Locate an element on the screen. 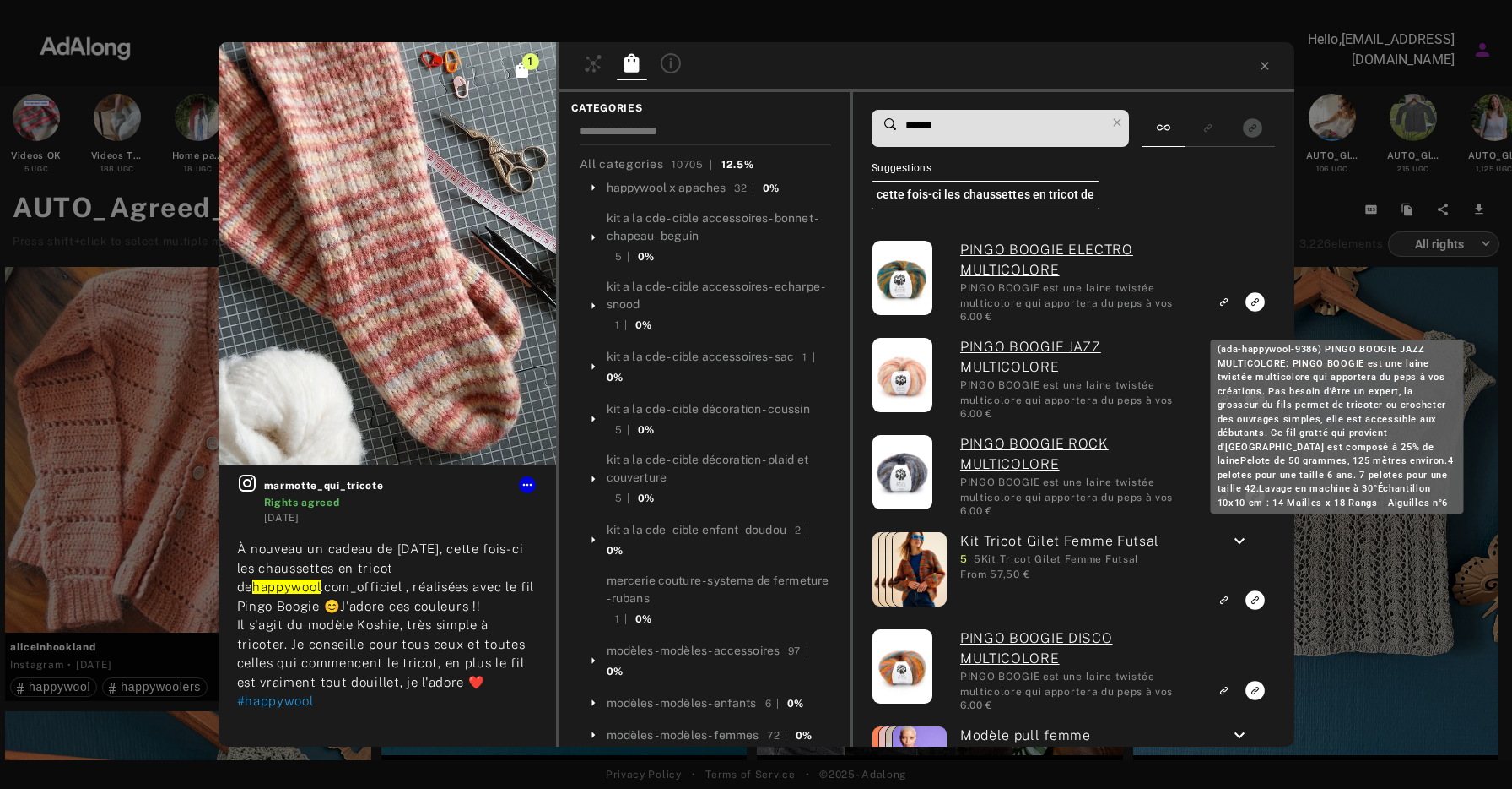 The image size is (1512, 789). div: 6 | is located at coordinates (772, 703).